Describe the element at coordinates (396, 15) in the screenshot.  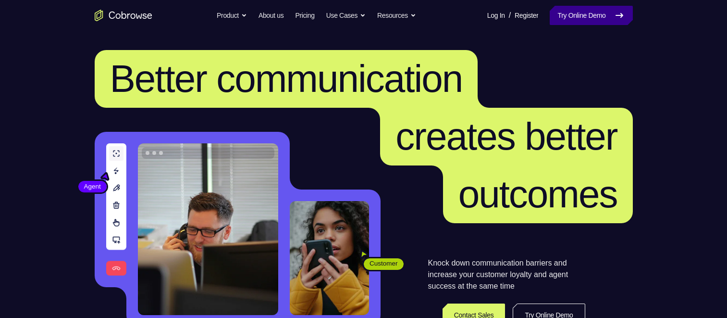
I see `button: Resources` at that location.